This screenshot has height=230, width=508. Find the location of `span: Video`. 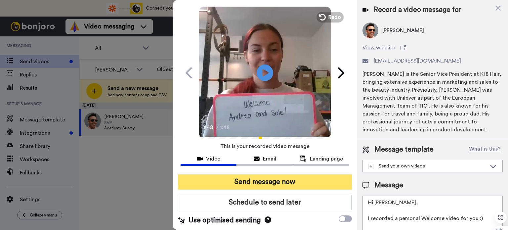

span: Video is located at coordinates (213, 159).